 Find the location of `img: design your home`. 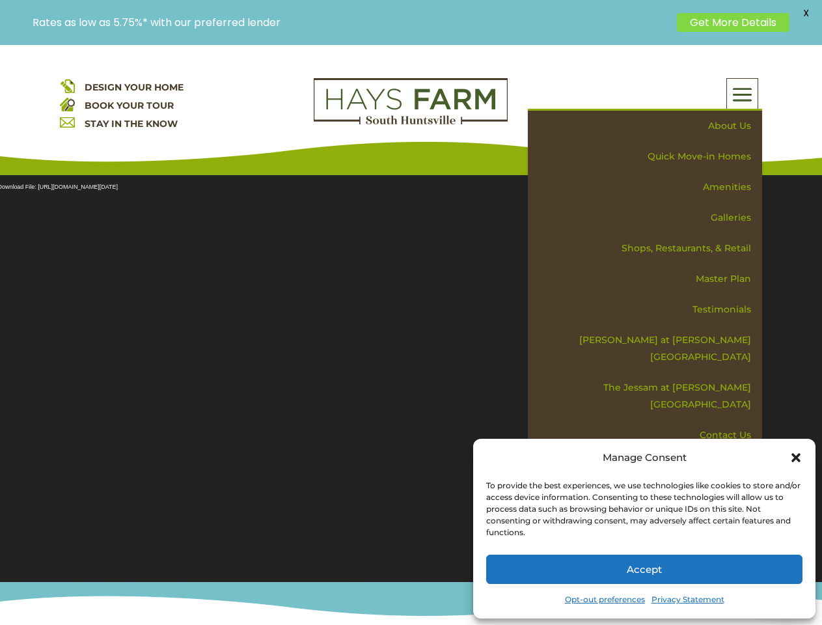

img: design your home is located at coordinates (67, 85).